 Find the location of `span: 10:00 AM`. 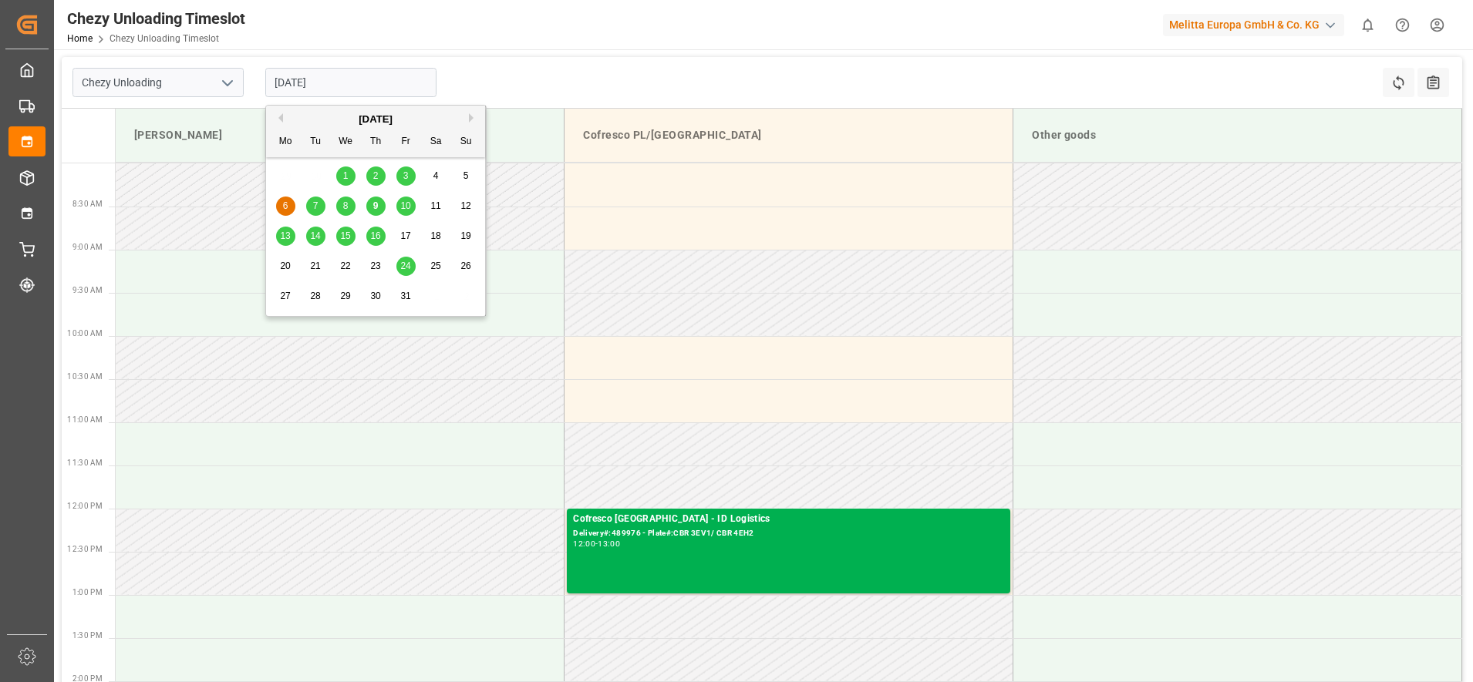

span: 10:00 AM is located at coordinates (85, 333).